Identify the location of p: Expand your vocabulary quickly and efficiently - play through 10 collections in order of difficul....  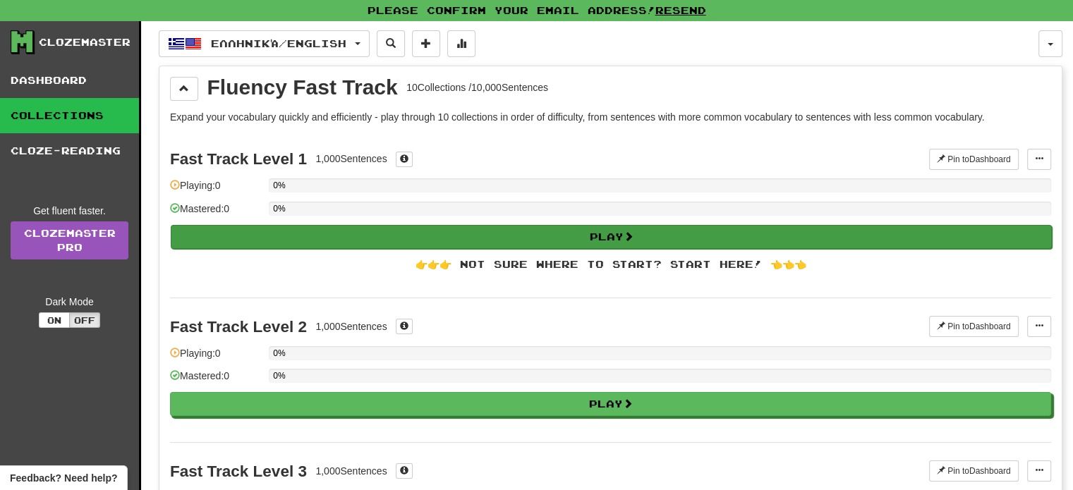
(610, 117).